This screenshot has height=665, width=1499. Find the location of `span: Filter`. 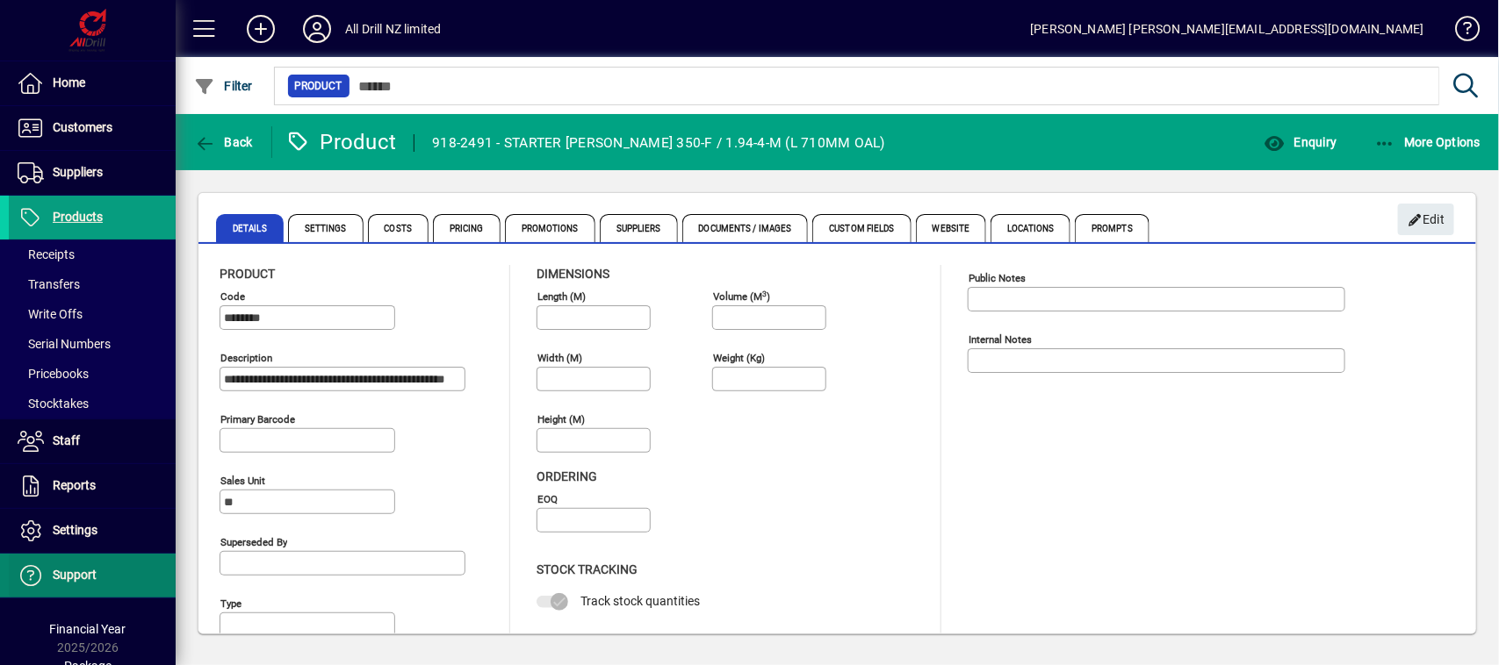

span: Filter is located at coordinates (223, 86).